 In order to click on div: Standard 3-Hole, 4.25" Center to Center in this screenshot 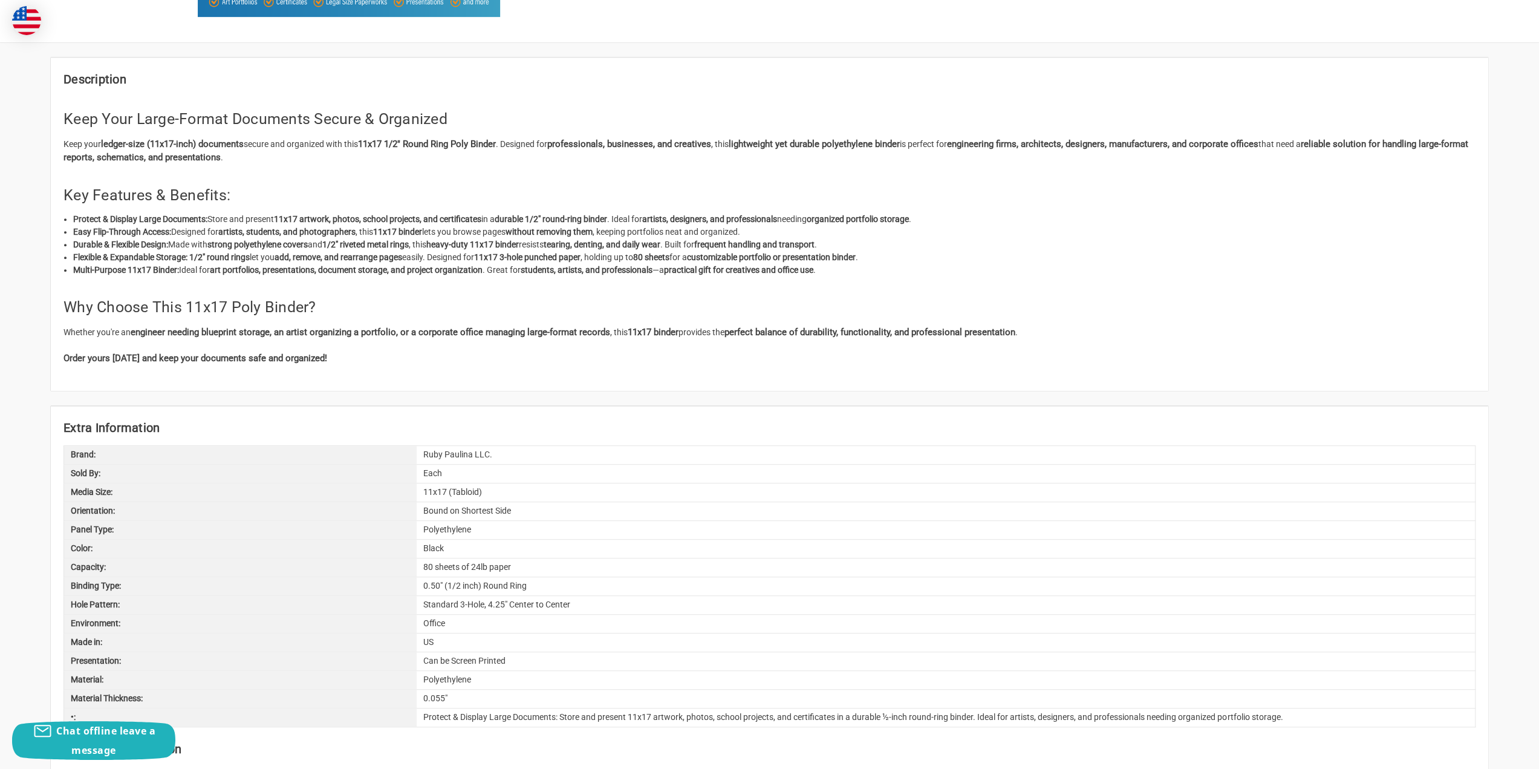, I will do `click(946, 605)`.